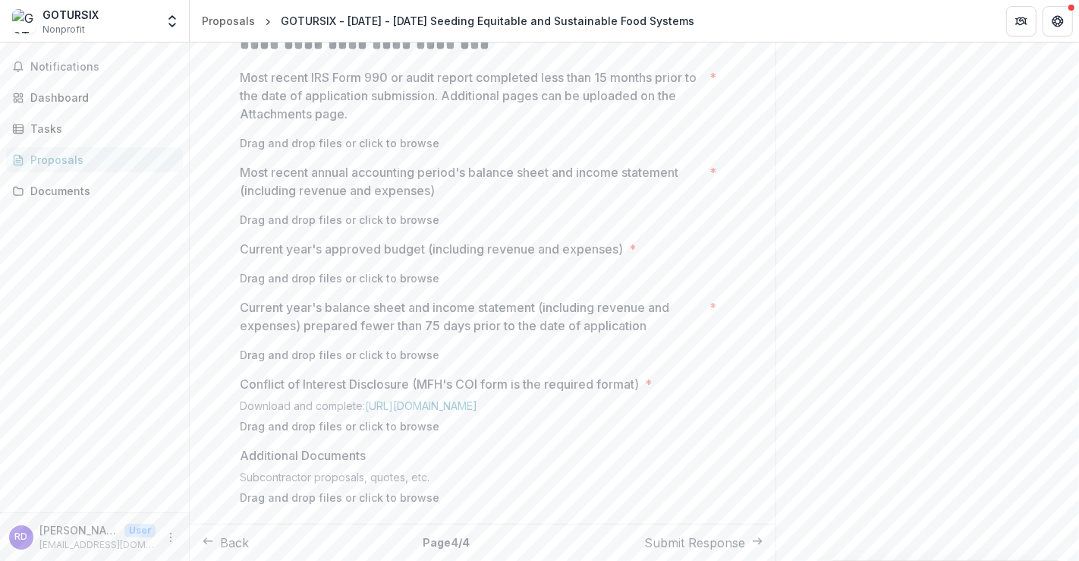 The height and width of the screenshot is (561, 1079). What do you see at coordinates (447, 542) in the screenshot?
I see `p: Page 4 / 4` at bounding box center [447, 542].